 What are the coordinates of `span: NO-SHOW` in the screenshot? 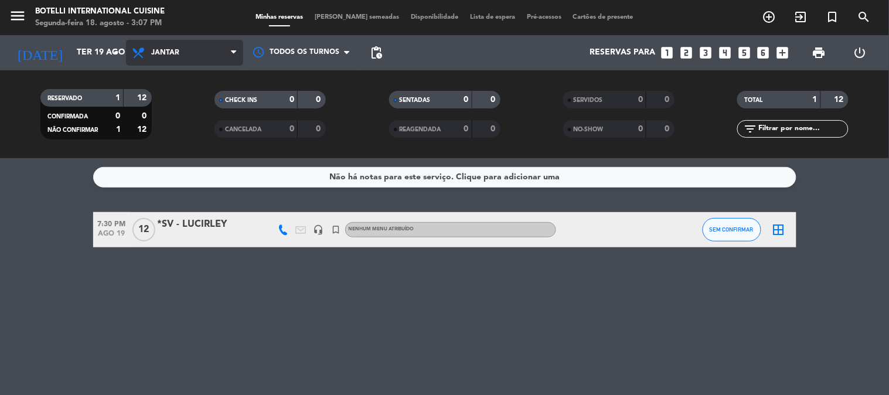 It's located at (588, 130).